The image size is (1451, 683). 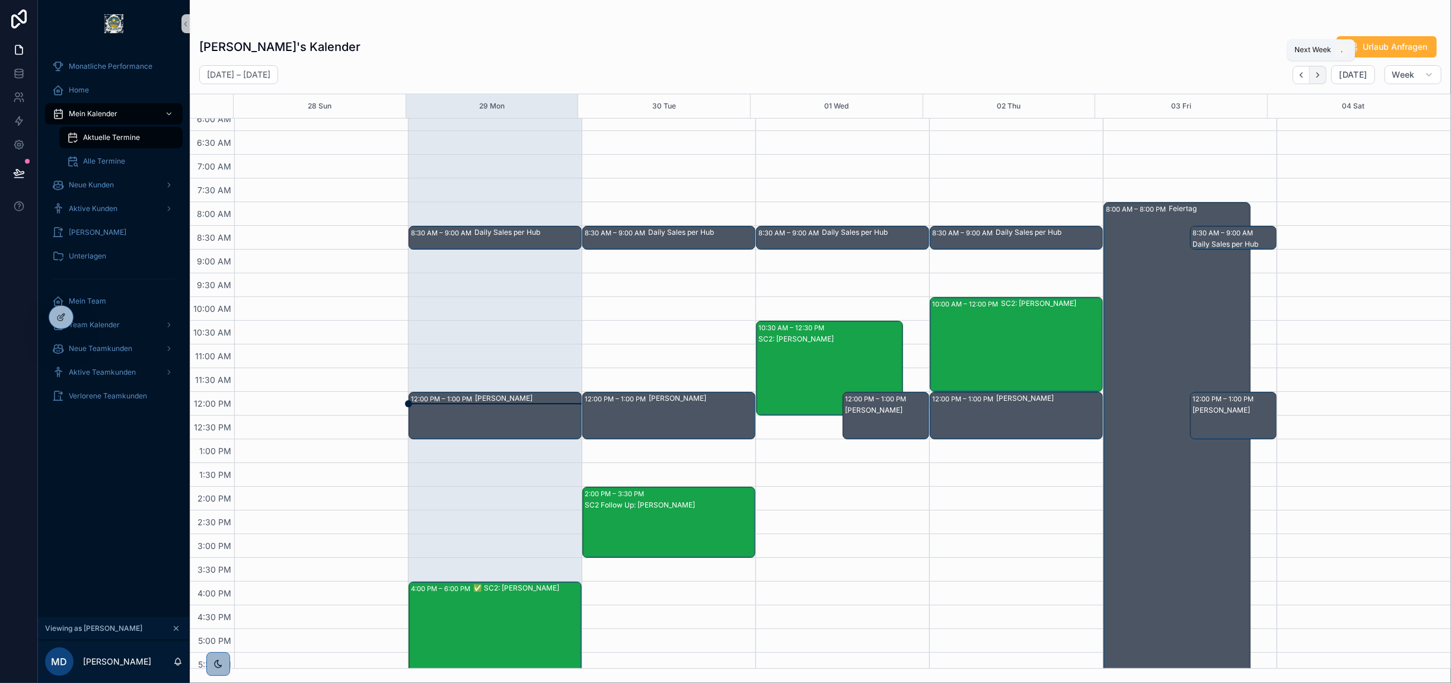 What do you see at coordinates (215, 451) in the screenshot?
I see `span: 1:00 PM` at bounding box center [215, 451].